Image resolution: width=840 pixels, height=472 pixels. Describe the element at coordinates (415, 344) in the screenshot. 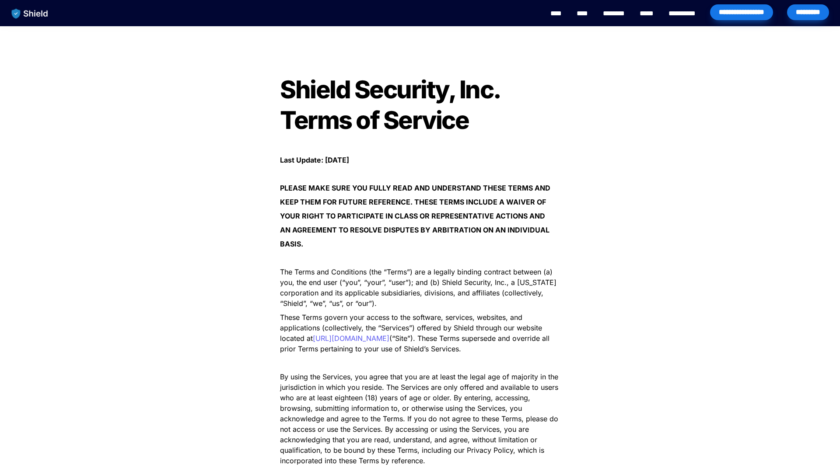

I see `span: (“Site”). These Terms supersede and override all prior Terms pertaining to your use of Shield’s S...` at that location.